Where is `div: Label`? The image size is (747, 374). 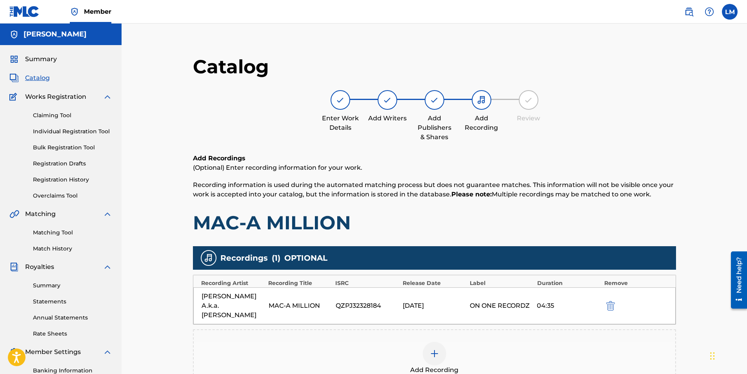 div: Label is located at coordinates (501, 283).